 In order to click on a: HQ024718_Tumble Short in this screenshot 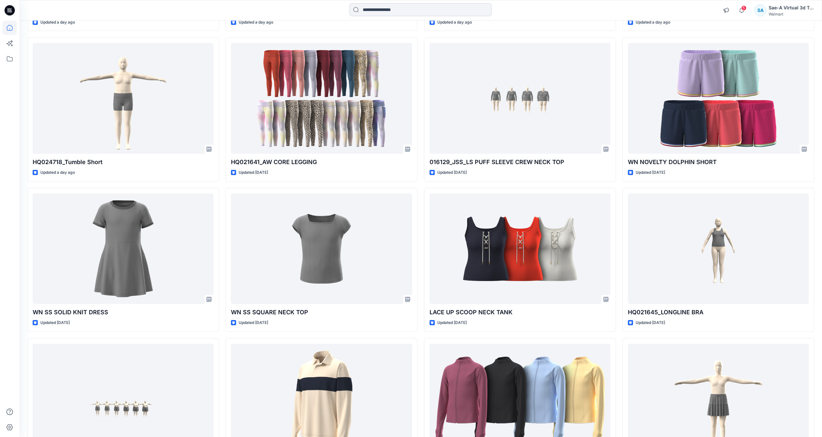, I will do `click(123, 98)`.